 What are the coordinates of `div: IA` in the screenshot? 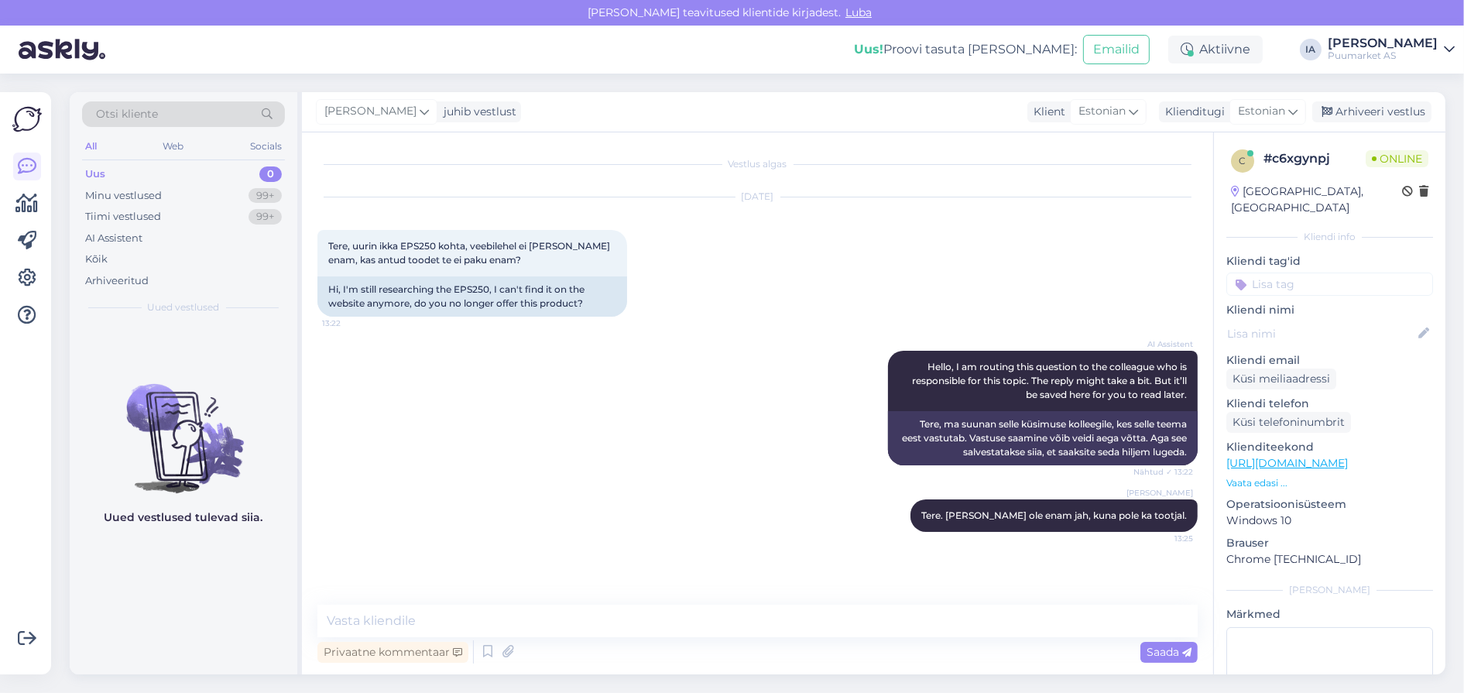 It's located at (1311, 50).